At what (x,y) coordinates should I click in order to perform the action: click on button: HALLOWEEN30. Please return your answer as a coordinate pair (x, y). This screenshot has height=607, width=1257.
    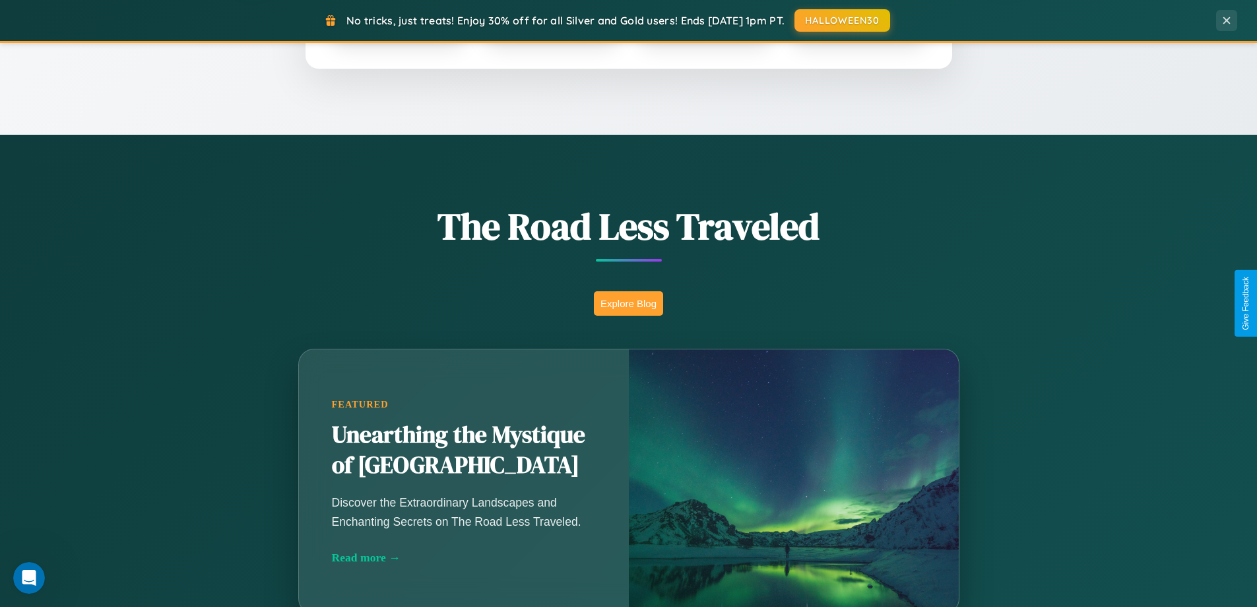
    Looking at the image, I should click on (842, 20).